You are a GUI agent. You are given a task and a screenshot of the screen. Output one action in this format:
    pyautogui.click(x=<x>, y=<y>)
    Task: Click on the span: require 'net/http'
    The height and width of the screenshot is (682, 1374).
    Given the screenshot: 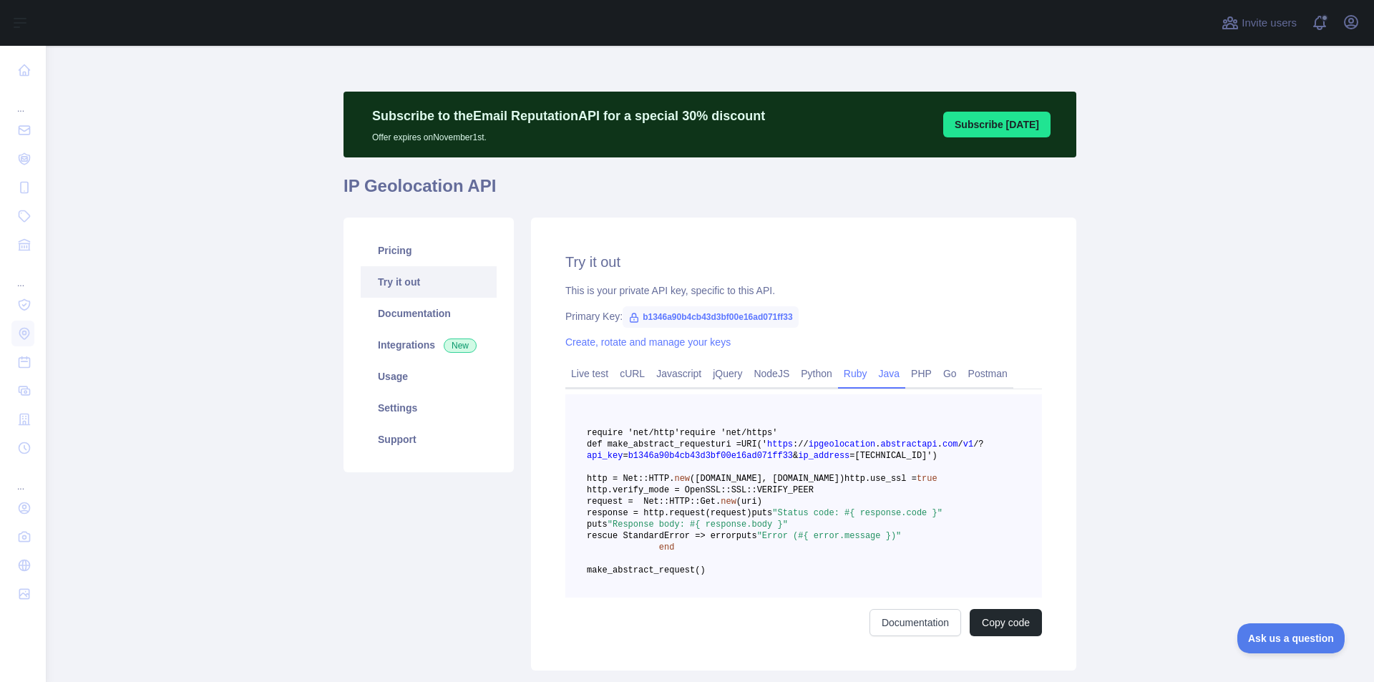 What is the action you would take?
    pyautogui.click(x=633, y=433)
    